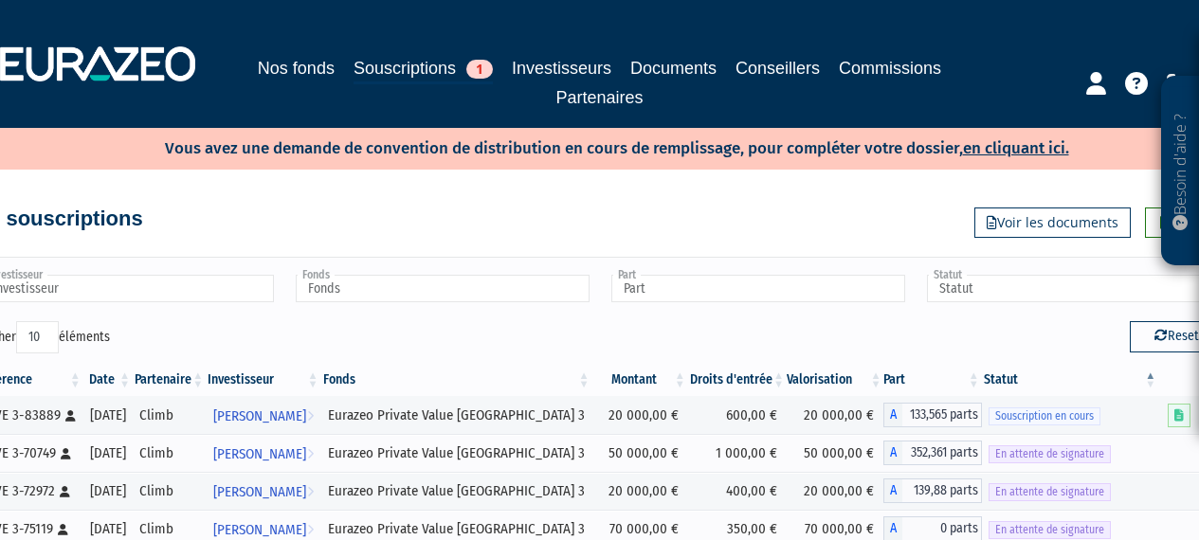  What do you see at coordinates (457, 380) in the screenshot?
I see `th: Fonds: activer pour trier la colonne par ordre croissant` at bounding box center [457, 380].